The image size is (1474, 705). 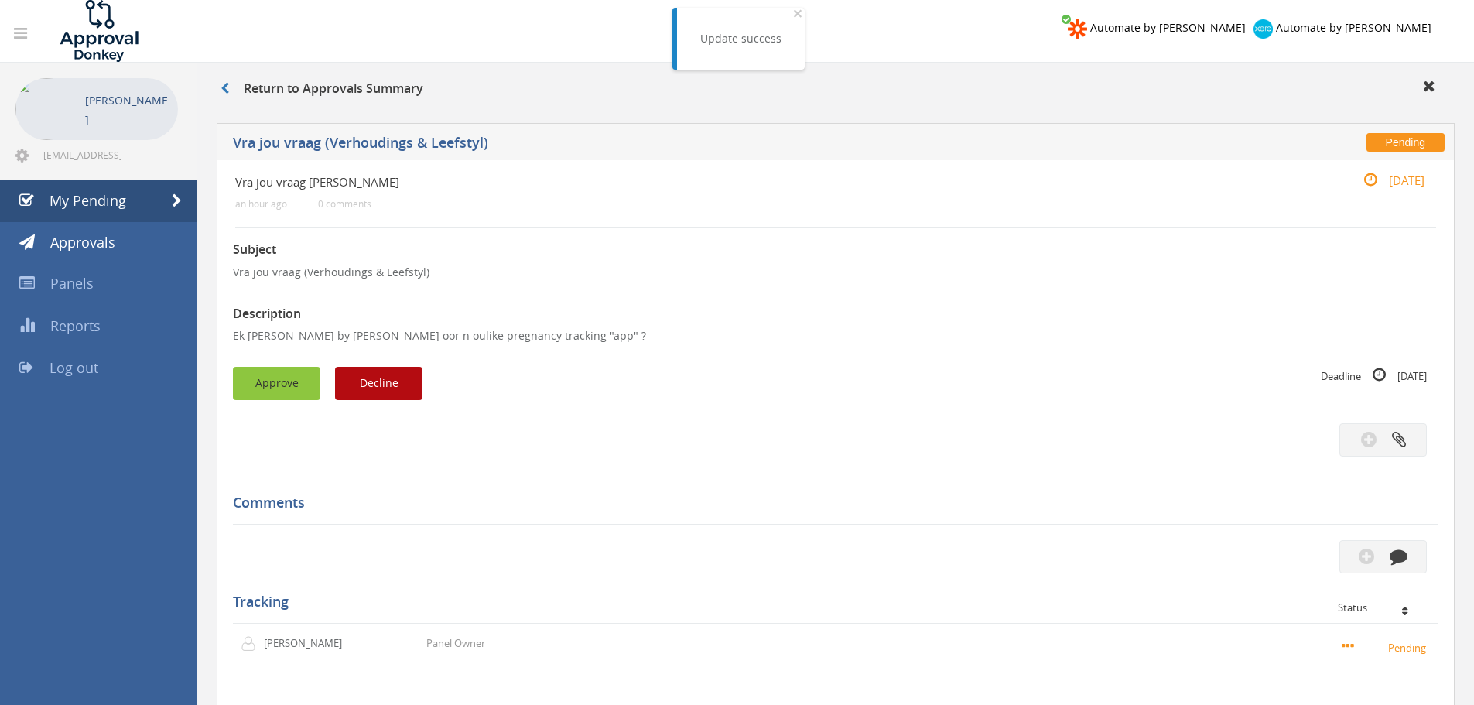 What do you see at coordinates (348, 203) in the screenshot?
I see `small: 0 comments...` at bounding box center [348, 203].